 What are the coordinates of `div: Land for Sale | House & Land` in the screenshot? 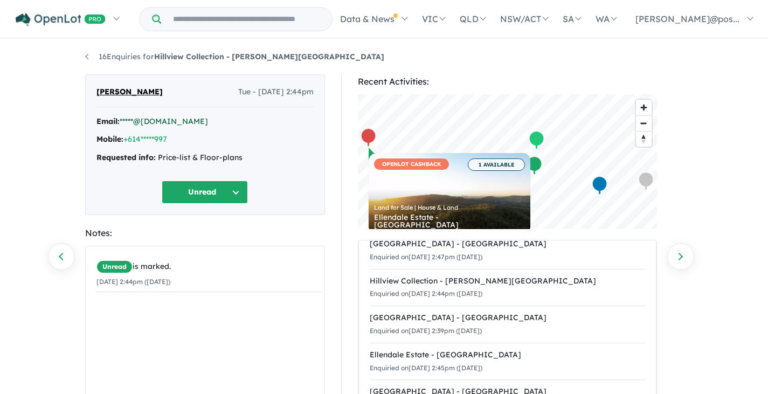 It's located at (449, 207).